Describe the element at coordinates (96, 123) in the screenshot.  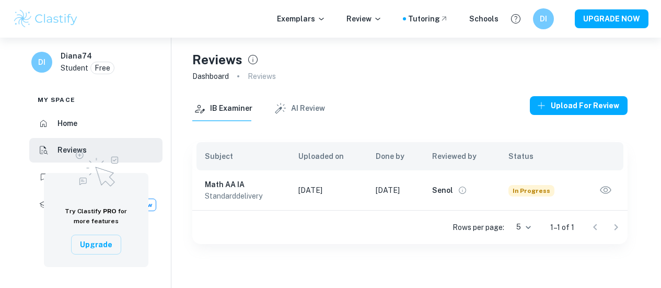
I see `a: Home` at that location.